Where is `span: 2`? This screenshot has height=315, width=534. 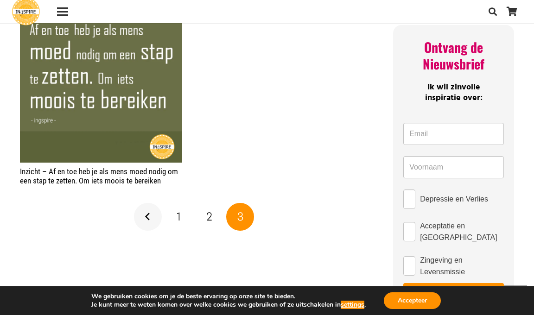 span: 2 is located at coordinates (209, 216).